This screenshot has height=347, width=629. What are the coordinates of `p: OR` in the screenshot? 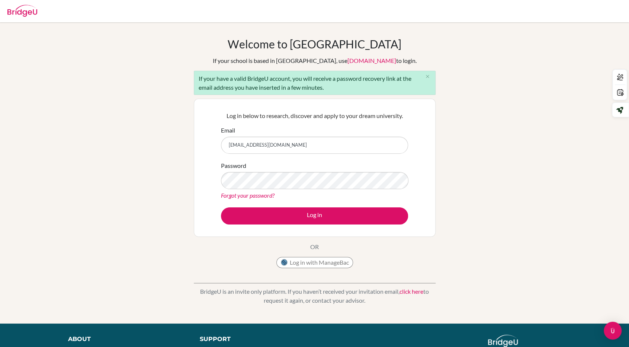 It's located at (314, 247).